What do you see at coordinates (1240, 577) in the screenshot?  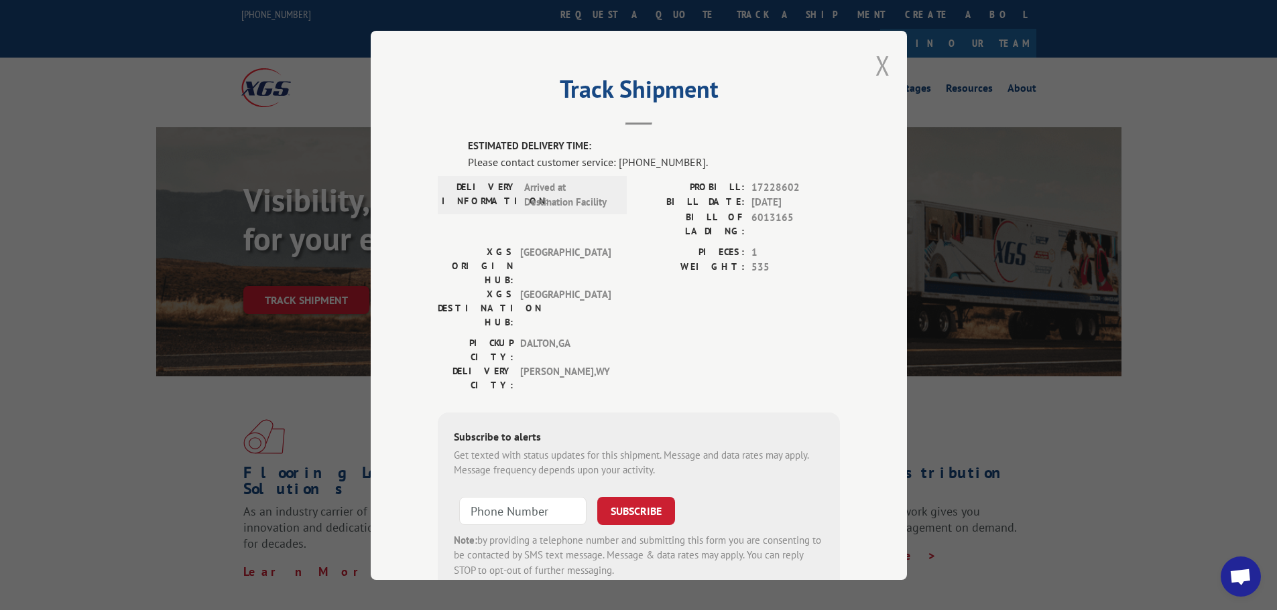 I see `div: Open chat` at bounding box center [1240, 577].